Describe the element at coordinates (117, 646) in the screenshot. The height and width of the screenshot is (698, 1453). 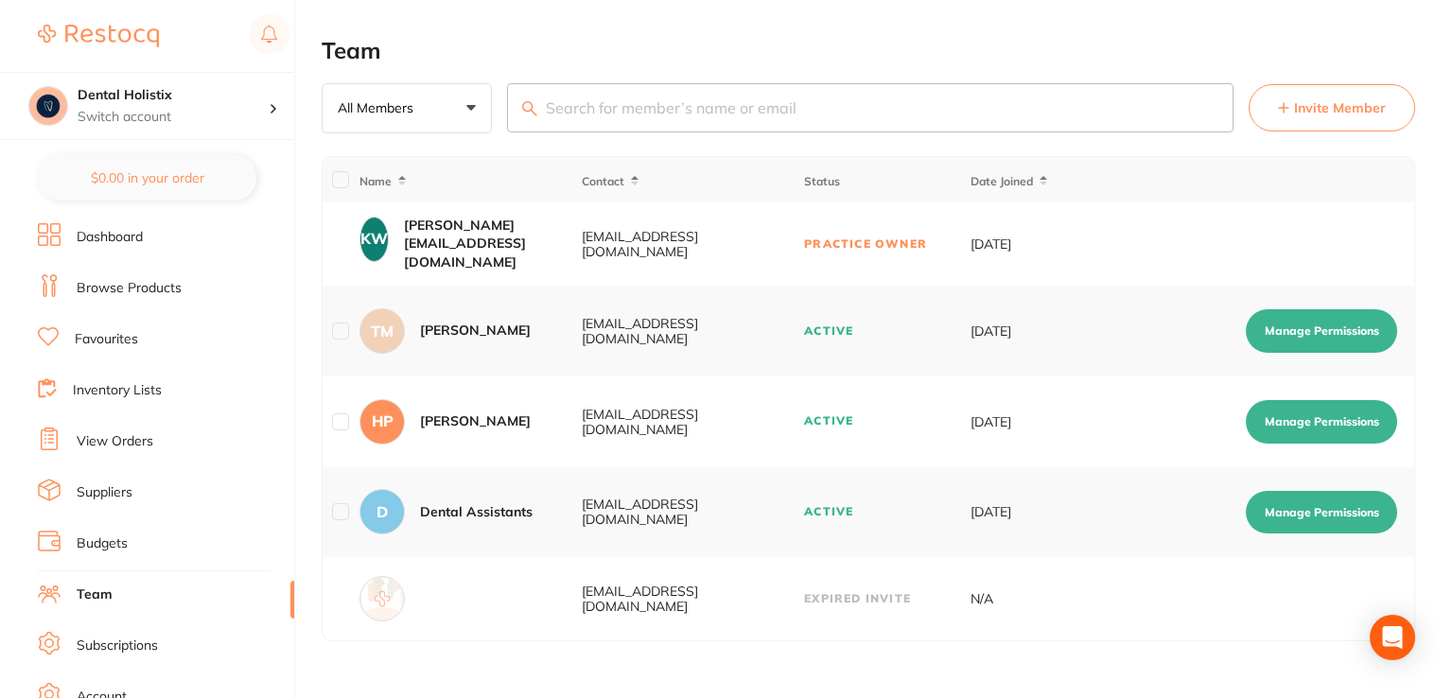
I see `a: Subscriptions` at that location.